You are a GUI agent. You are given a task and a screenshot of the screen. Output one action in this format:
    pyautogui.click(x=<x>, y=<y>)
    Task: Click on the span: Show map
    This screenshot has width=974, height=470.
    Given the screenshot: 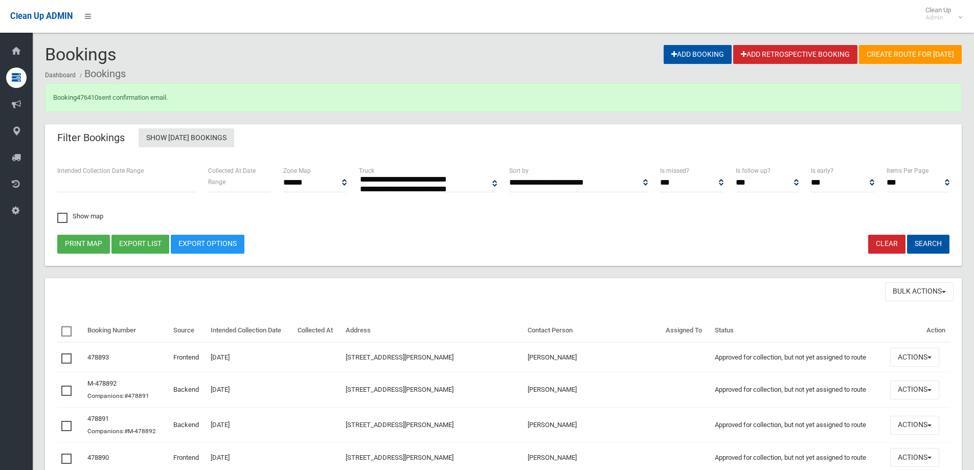 What is the action you would take?
    pyautogui.click(x=80, y=216)
    